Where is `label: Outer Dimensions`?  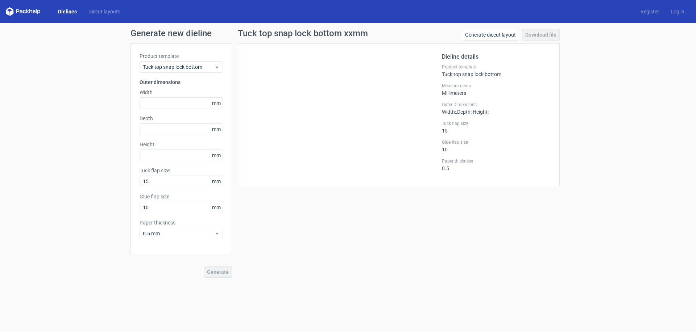 label: Outer Dimensions is located at coordinates (496, 105).